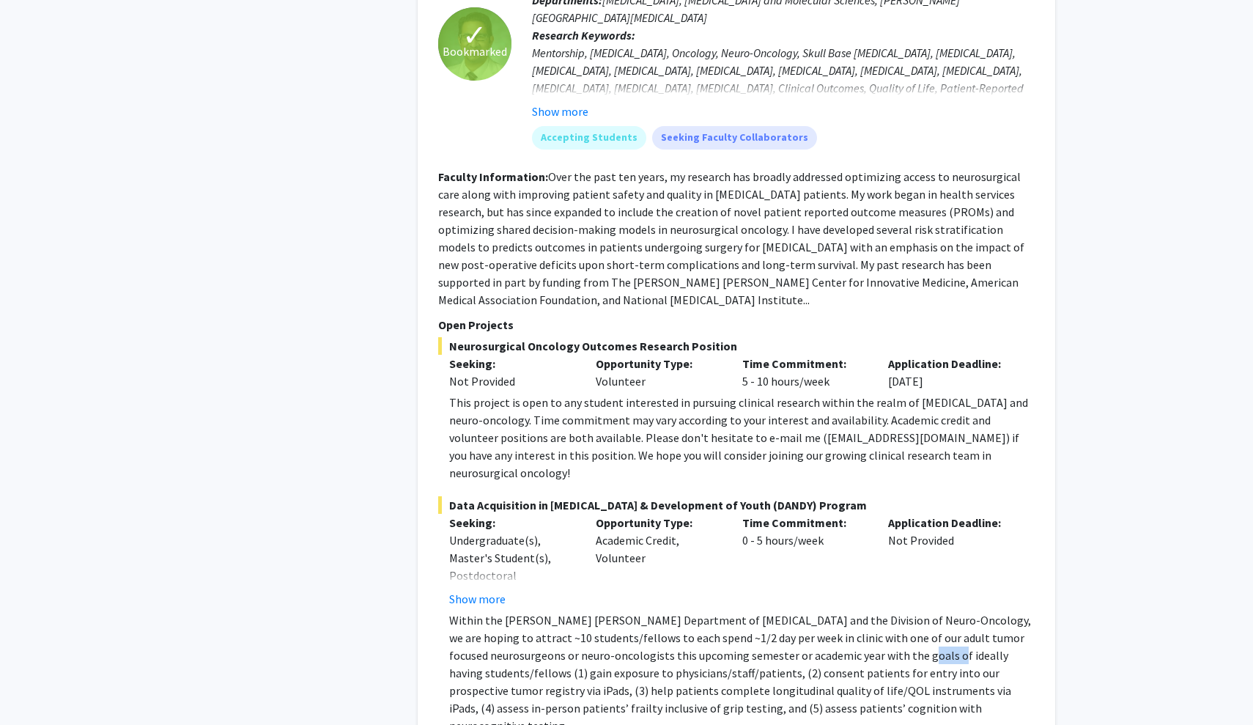 The height and width of the screenshot is (725, 1253). I want to click on div: This project is open to any student interested in pursuing clinical research within the realm of ..., so click(742, 438).